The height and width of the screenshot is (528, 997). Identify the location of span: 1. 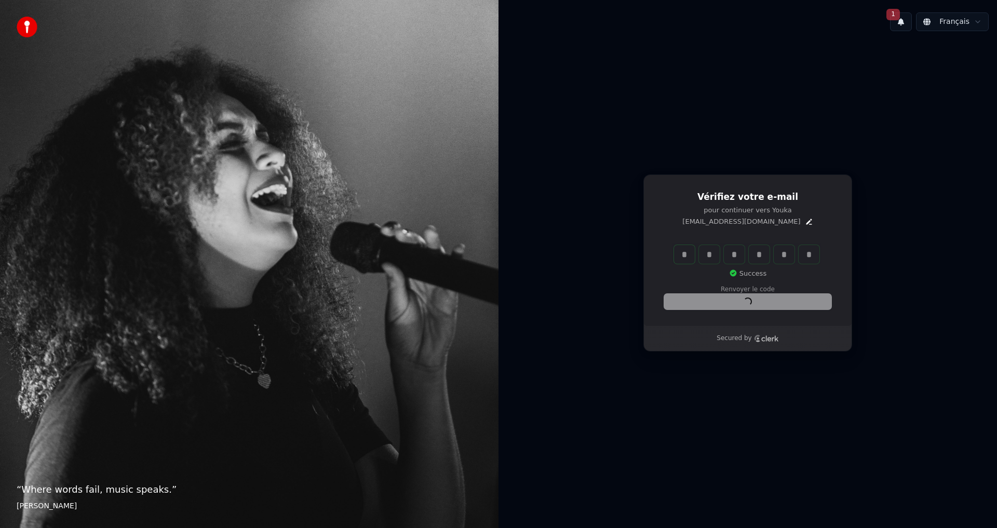
(893, 15).